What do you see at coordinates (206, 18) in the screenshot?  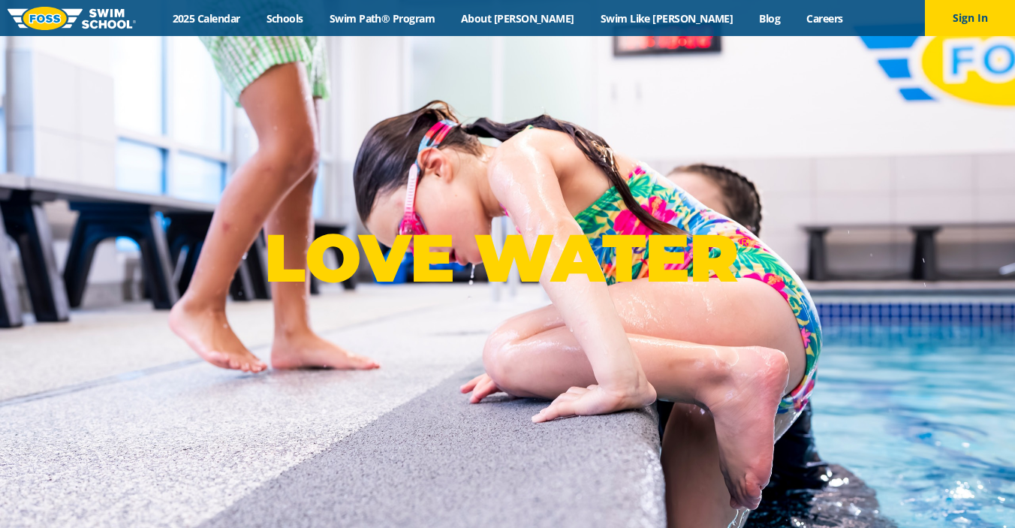 I see `a: 2025 Calendar` at bounding box center [206, 18].